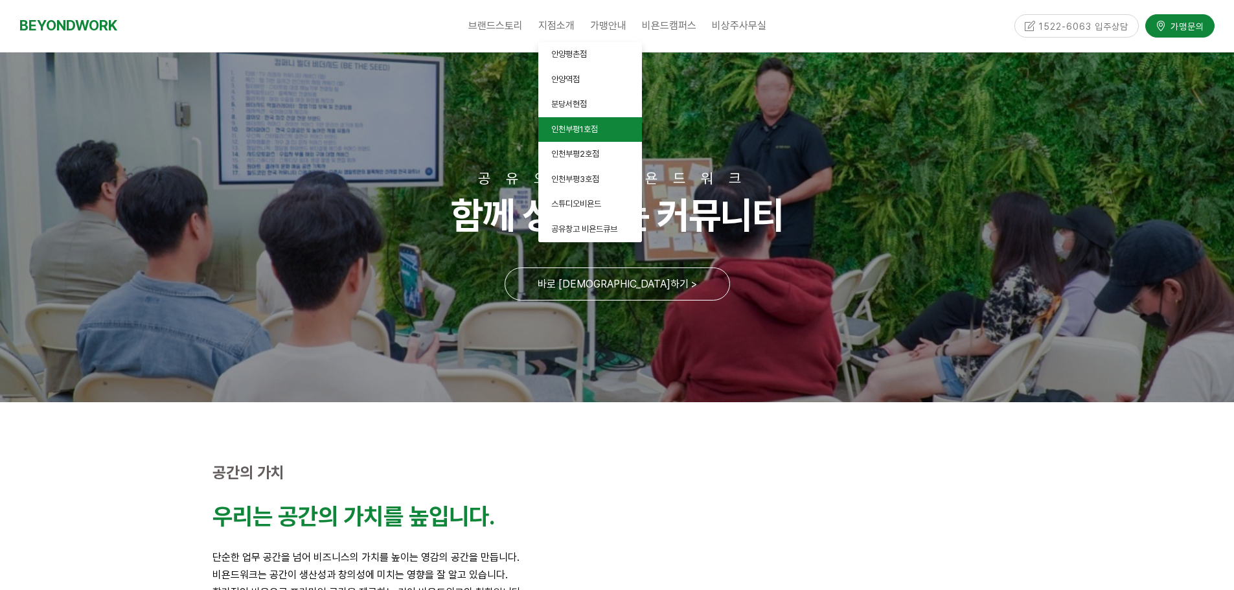 This screenshot has height=590, width=1234. I want to click on a: 분당서현점, so click(590, 104).